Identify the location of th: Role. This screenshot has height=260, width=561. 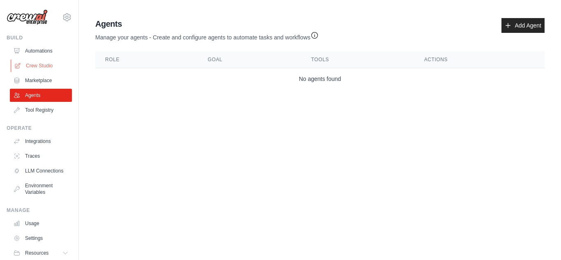
(147, 60).